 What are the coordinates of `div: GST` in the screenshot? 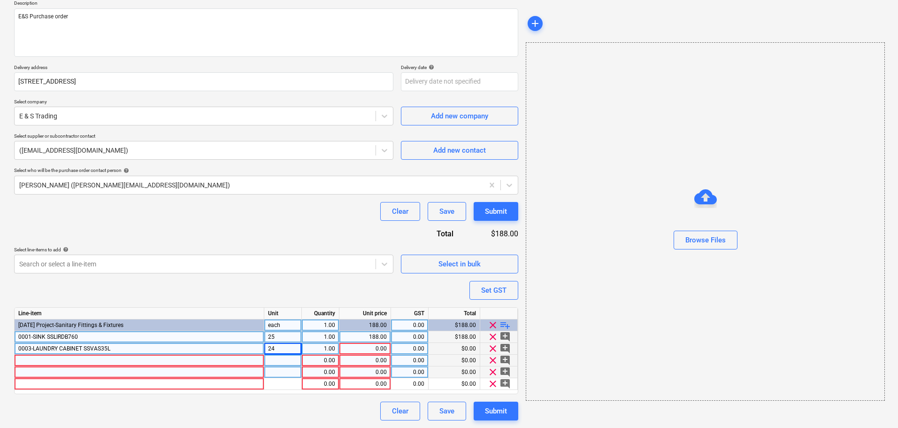 It's located at (410, 313).